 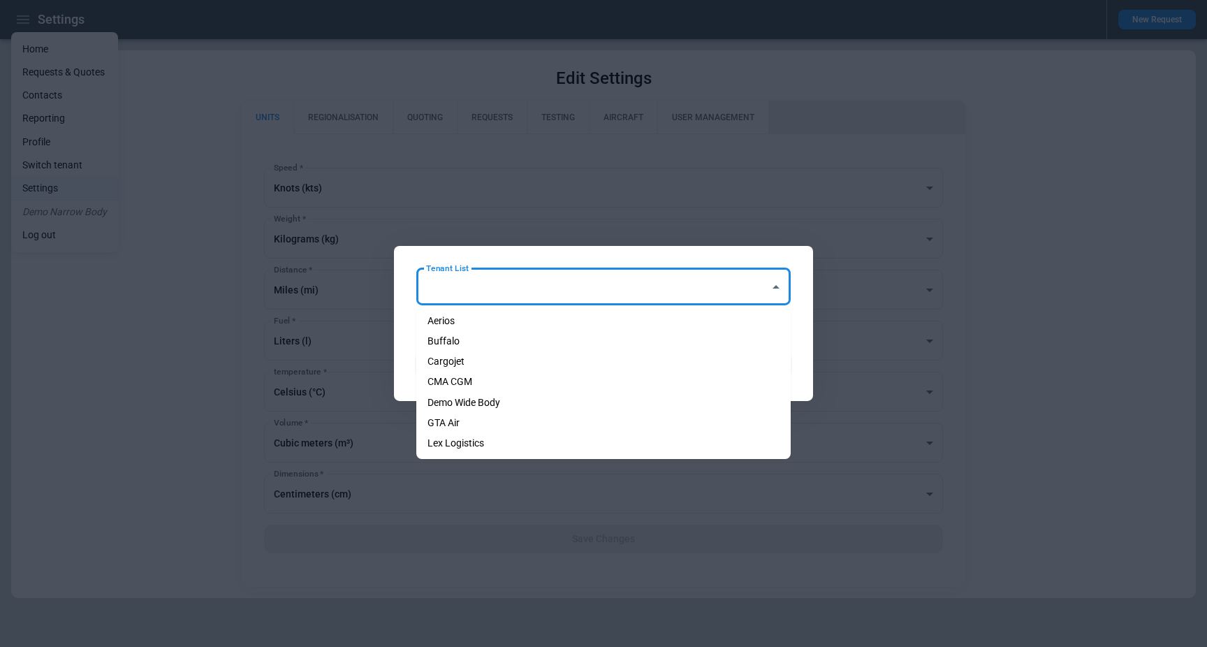 What do you see at coordinates (776, 287) in the screenshot?
I see `button: Close` at bounding box center [776, 287].